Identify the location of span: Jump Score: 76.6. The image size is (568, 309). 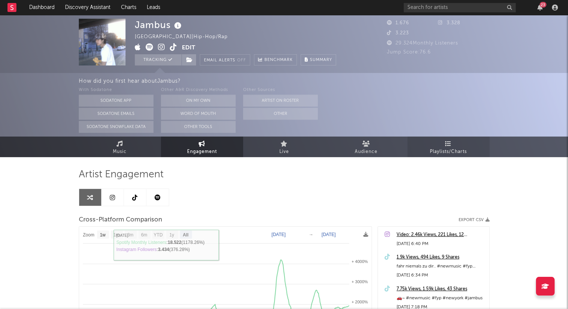
(409, 52).